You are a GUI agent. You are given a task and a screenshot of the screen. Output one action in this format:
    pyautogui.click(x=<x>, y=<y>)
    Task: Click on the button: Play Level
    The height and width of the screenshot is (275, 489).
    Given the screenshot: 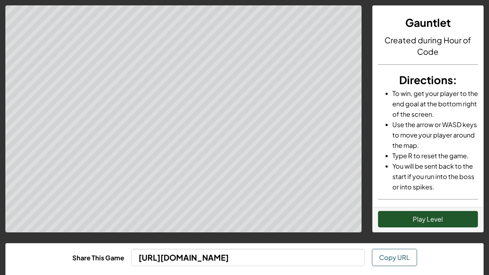 What is the action you would take?
    pyautogui.click(x=428, y=219)
    